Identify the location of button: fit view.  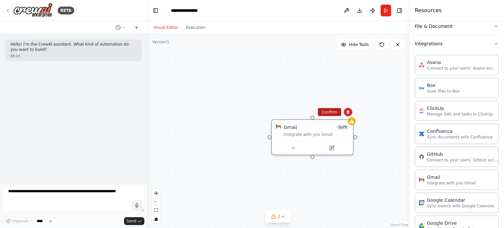
(156, 211).